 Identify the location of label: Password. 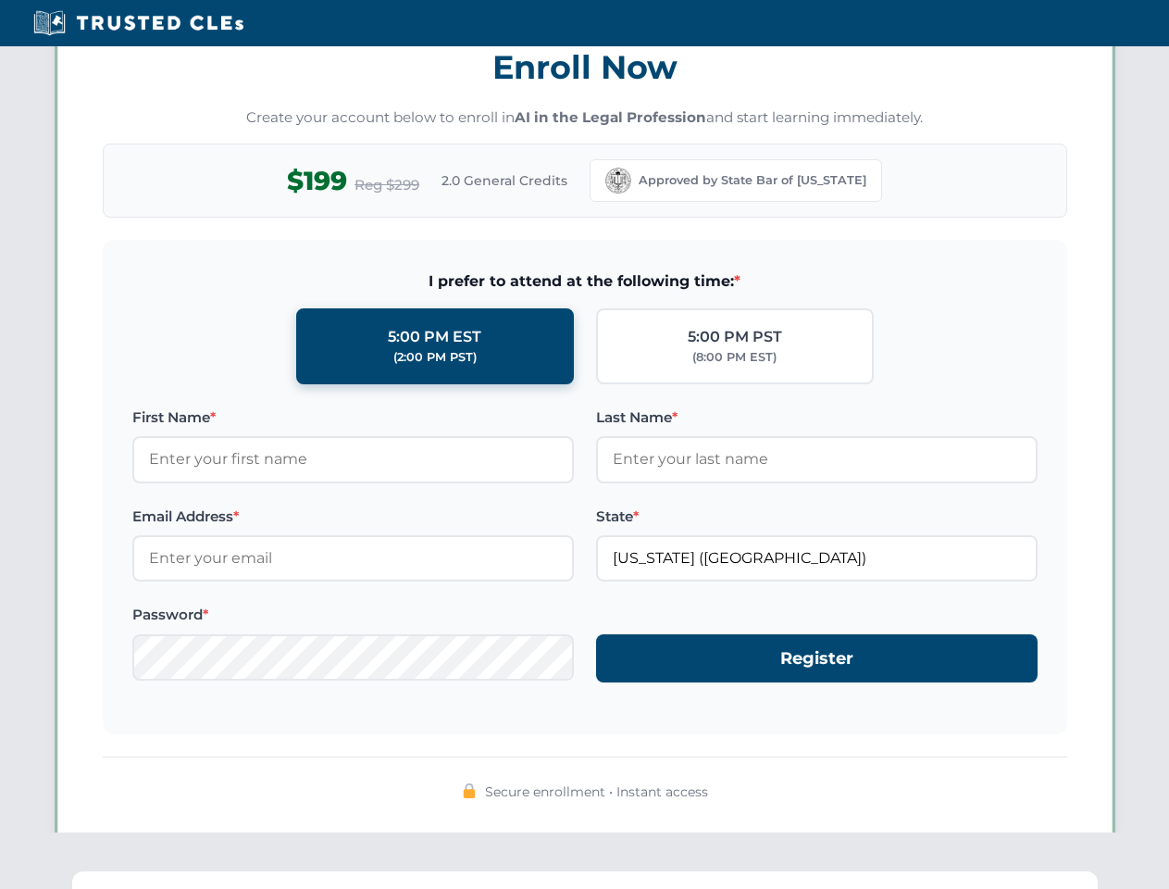
(353, 615).